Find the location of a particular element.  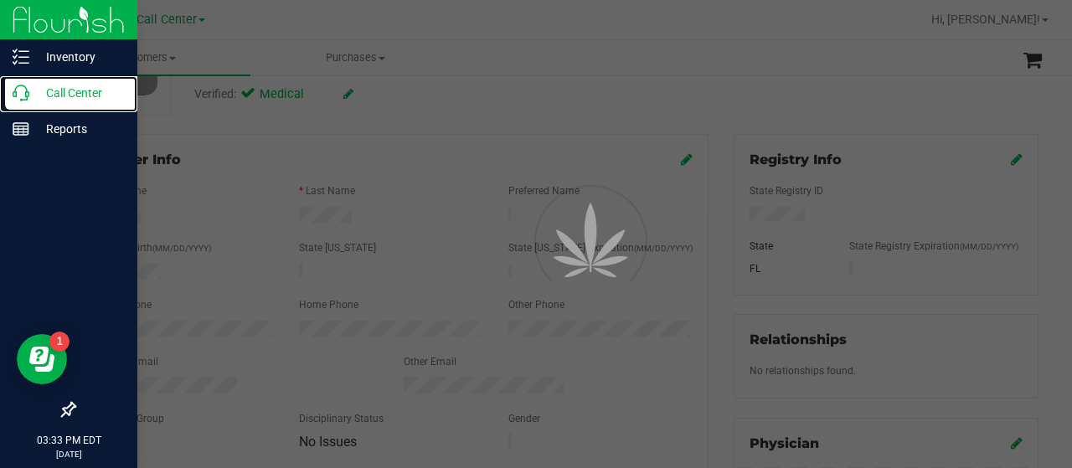

p: Reports is located at coordinates (80, 129).